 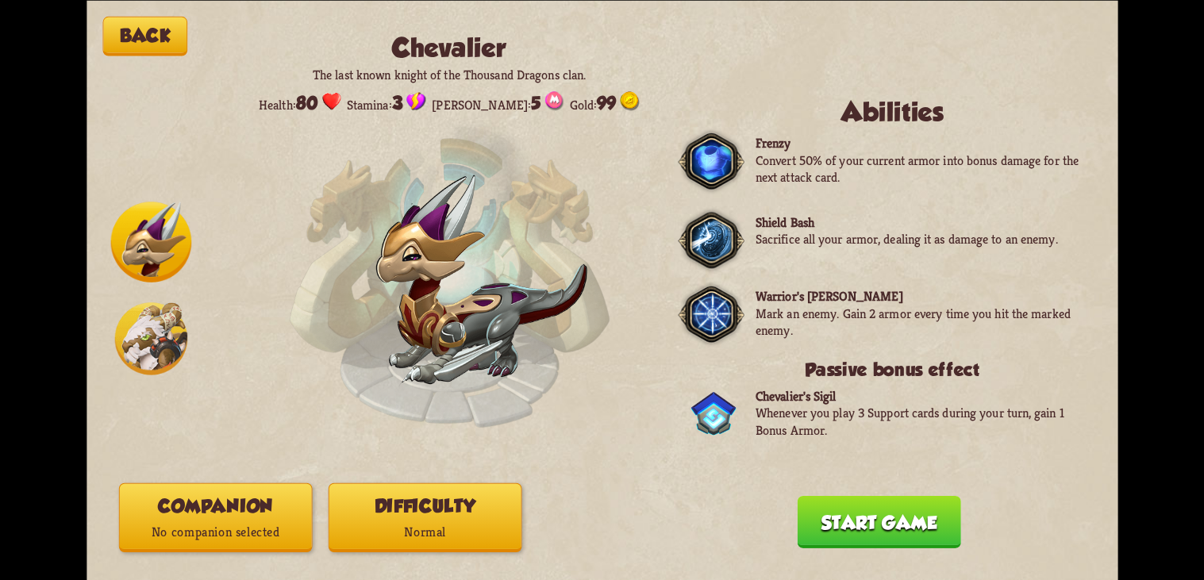 What do you see at coordinates (448, 48) in the screenshot?
I see `h2: Chevalier` at bounding box center [448, 48].